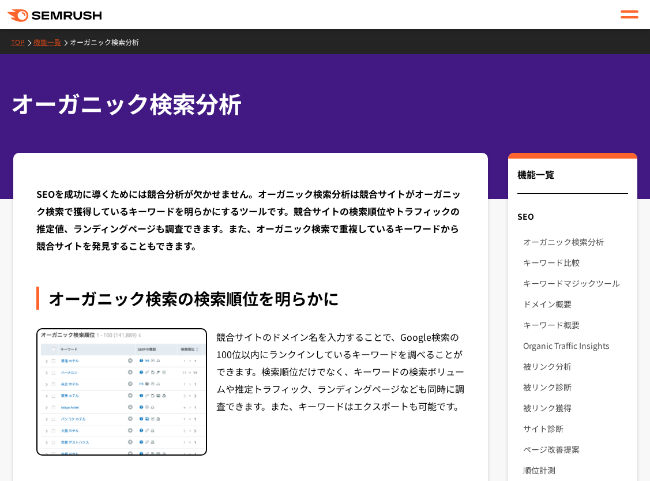  Describe the element at coordinates (575, 449) in the screenshot. I see `a: ページ改善提案` at that location.